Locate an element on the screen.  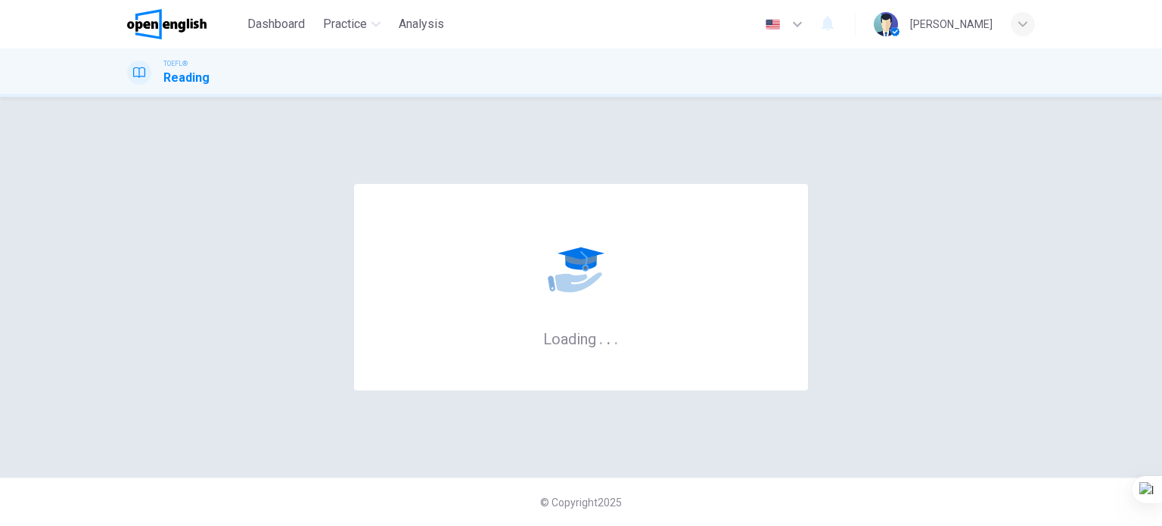
span: Dashboard is located at coordinates (276, 24).